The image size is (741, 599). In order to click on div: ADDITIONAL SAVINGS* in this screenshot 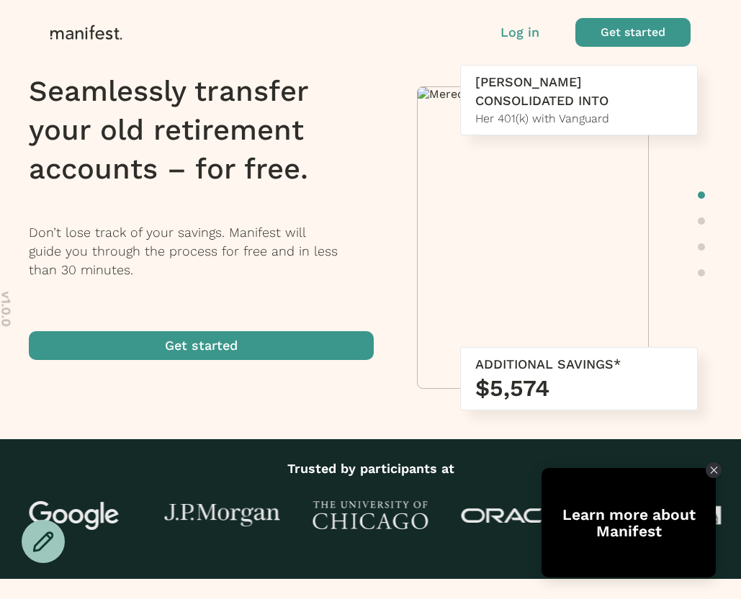, I will do `click(579, 364)`.